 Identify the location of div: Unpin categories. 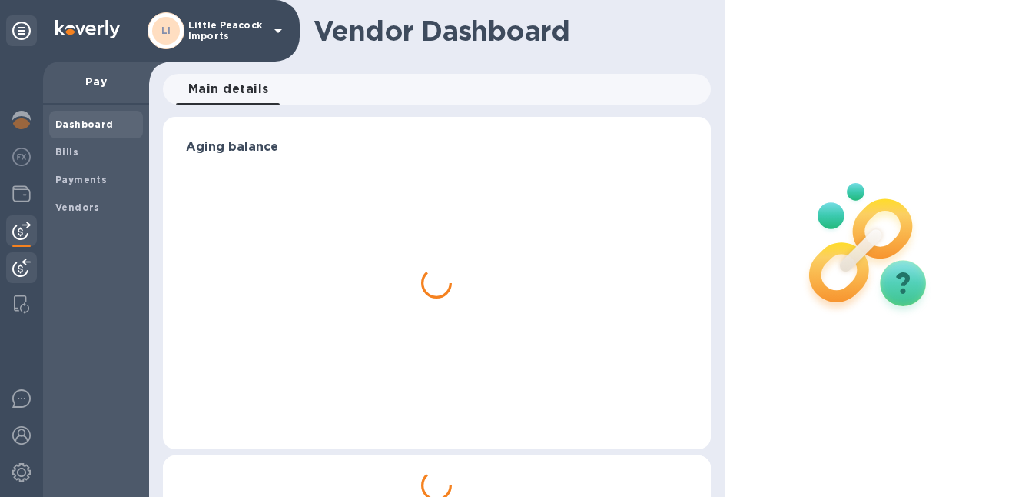
(22, 31).